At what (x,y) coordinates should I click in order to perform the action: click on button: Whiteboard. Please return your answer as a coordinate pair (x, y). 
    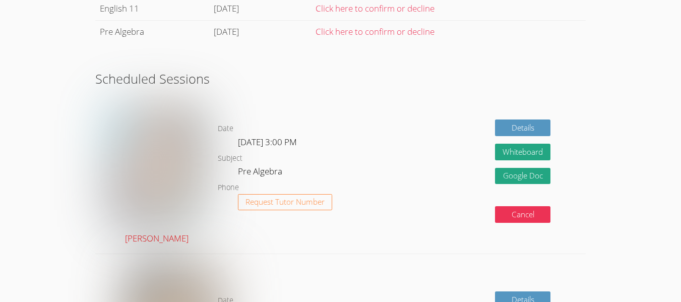
    Looking at the image, I should click on (522, 152).